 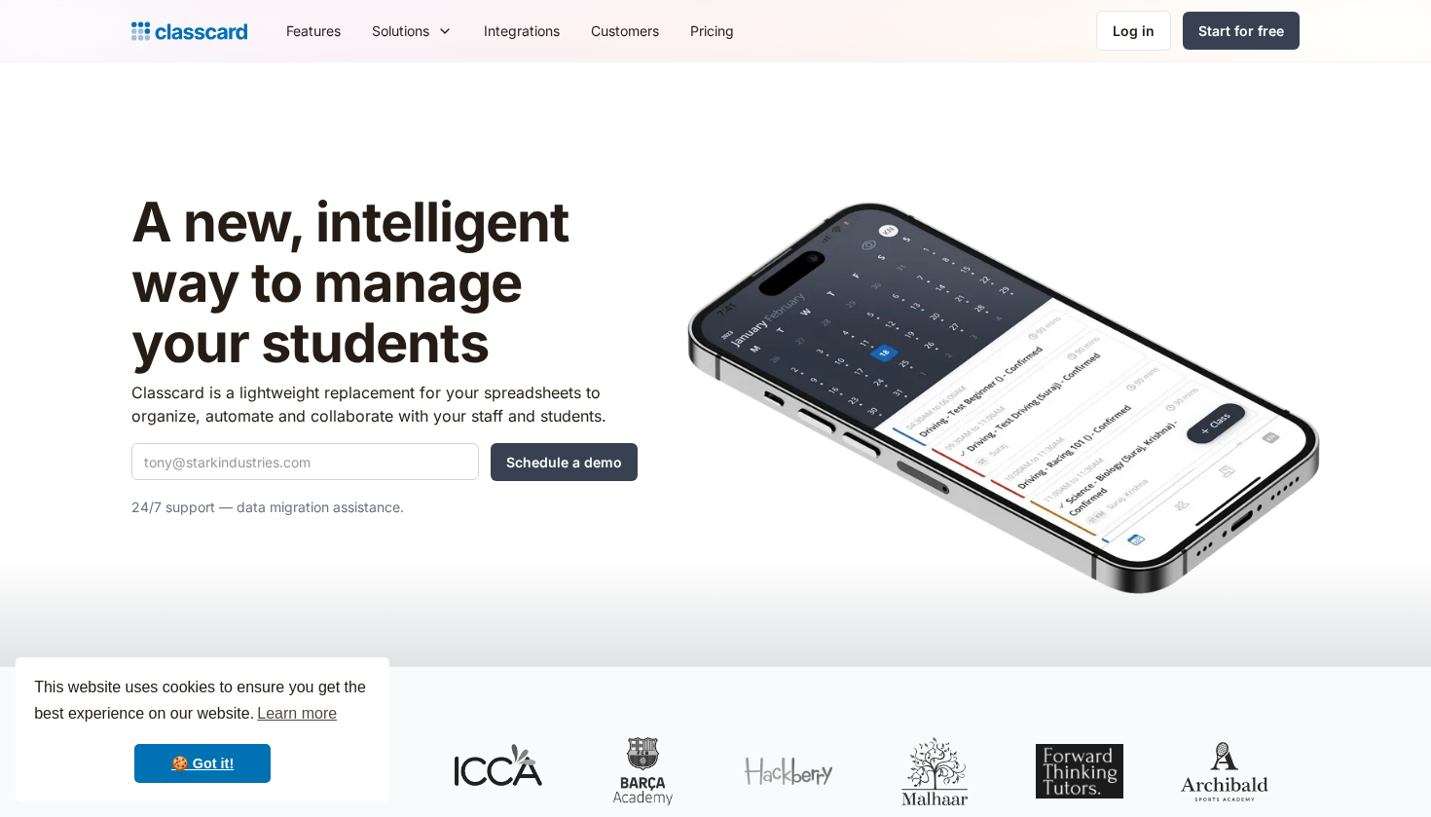 What do you see at coordinates (189, 31) in the screenshot?
I see `a: Logo` at bounding box center [189, 31].